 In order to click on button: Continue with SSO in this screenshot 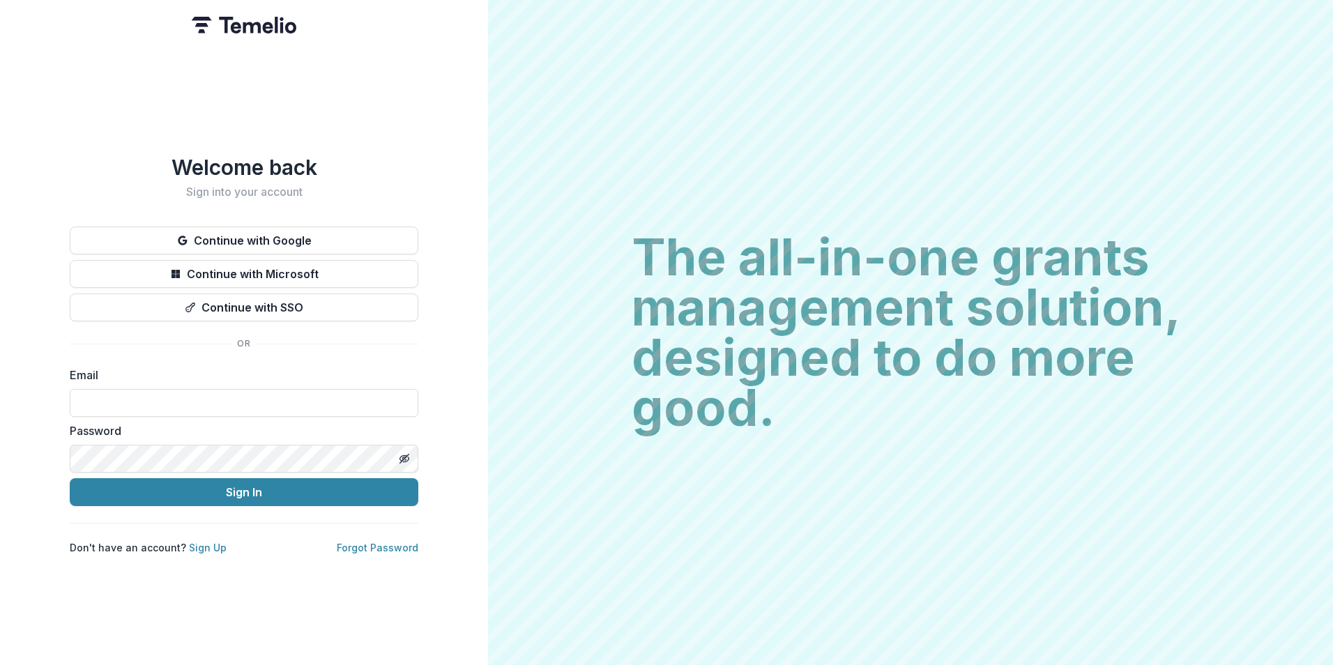, I will do `click(244, 308)`.